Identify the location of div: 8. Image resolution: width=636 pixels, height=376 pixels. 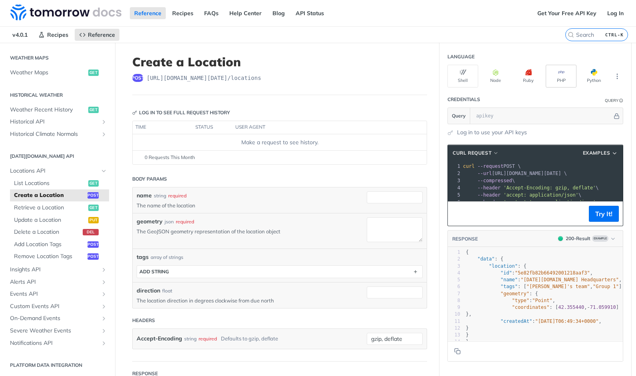
(454, 301).